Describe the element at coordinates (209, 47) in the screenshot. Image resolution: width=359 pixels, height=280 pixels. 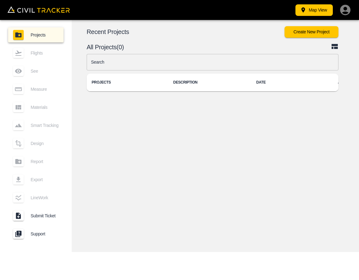
I see `p: All Projects(0)` at that location.